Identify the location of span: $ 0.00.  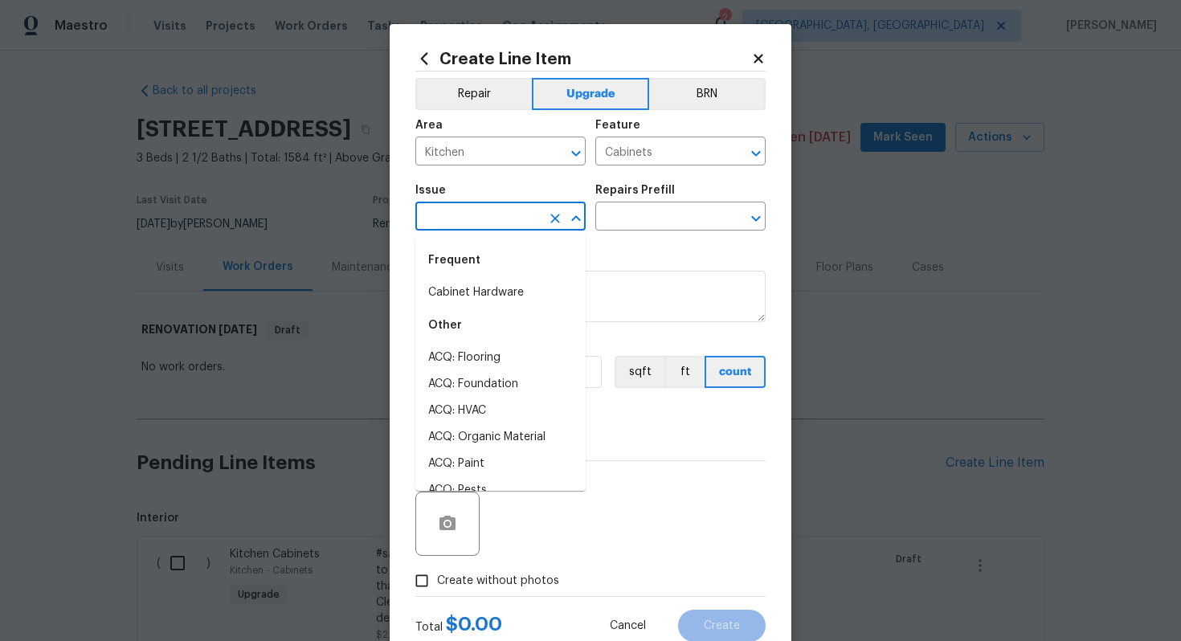
(474, 624).